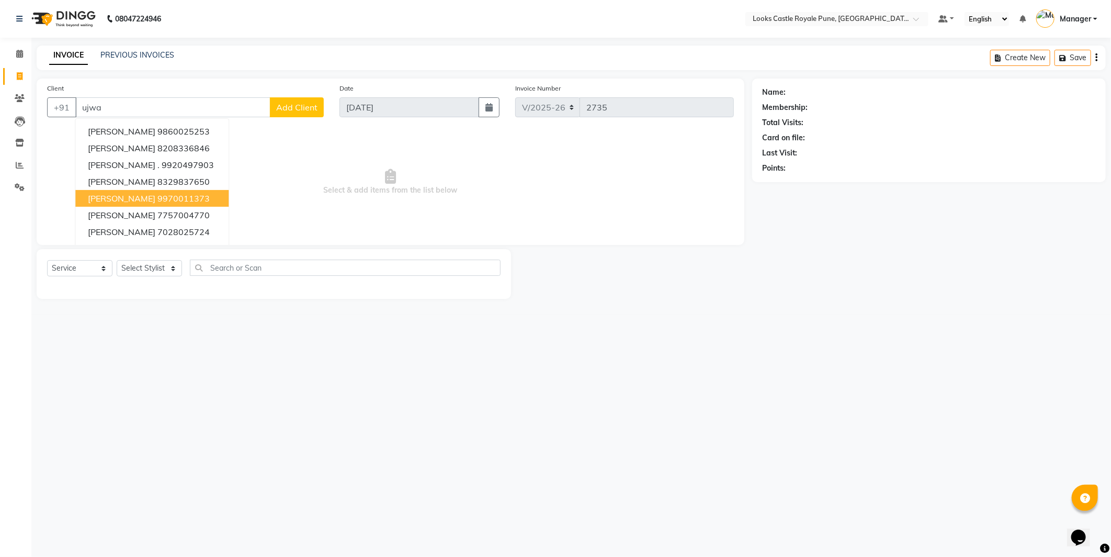 The height and width of the screenshot is (557, 1111). What do you see at coordinates (188, 165) in the screenshot?
I see `ngb-highlight: 9920497903` at bounding box center [188, 165].